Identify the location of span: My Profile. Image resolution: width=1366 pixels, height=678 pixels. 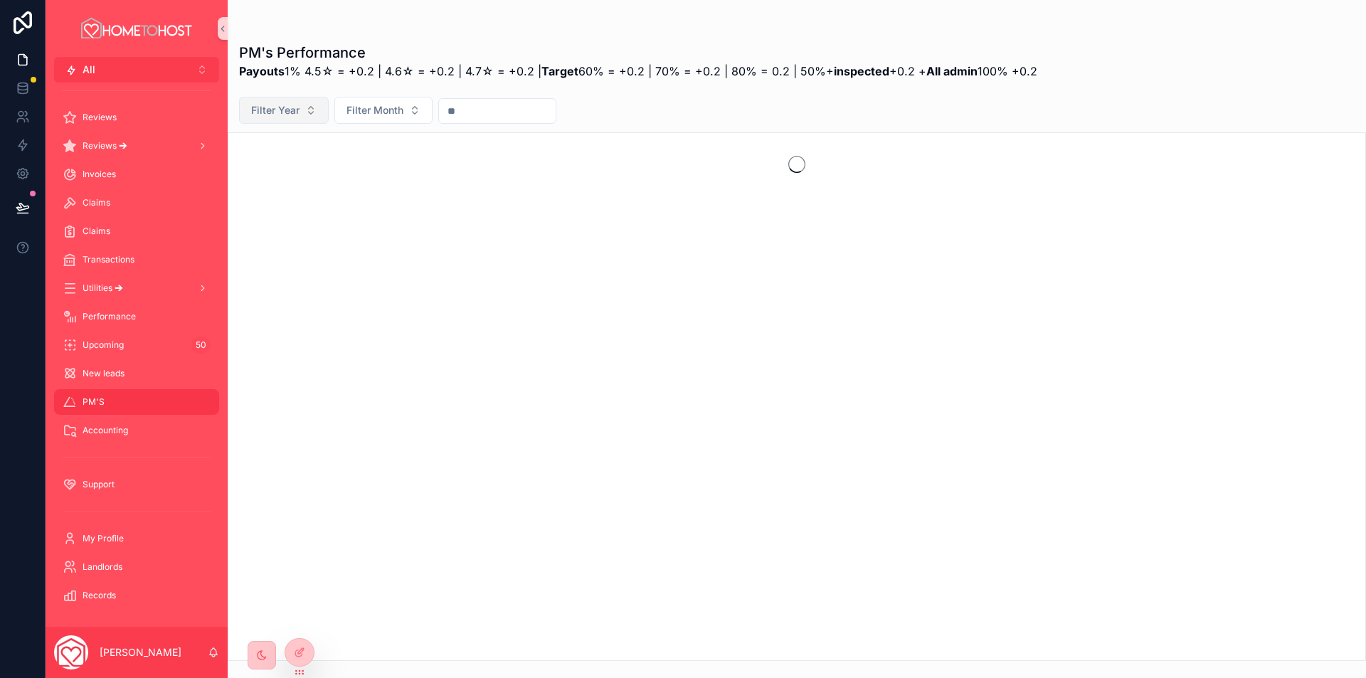
(103, 539).